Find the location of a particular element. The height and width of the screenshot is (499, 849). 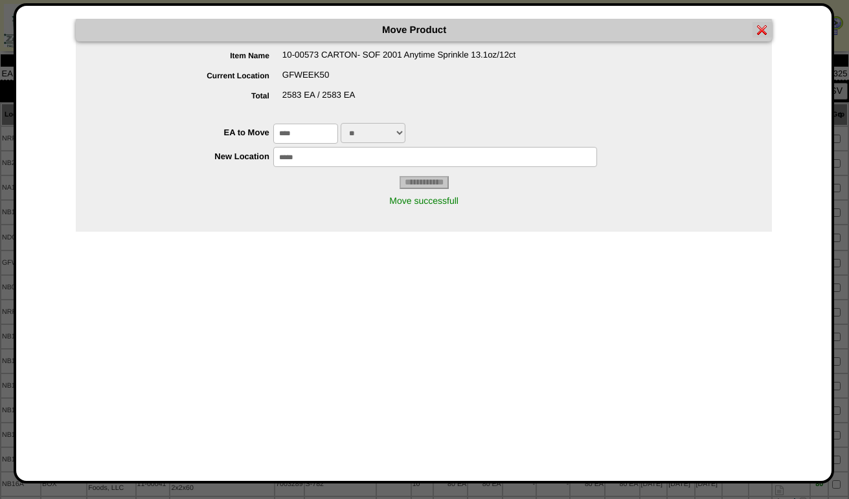

img: error.gif is located at coordinates (762, 30).